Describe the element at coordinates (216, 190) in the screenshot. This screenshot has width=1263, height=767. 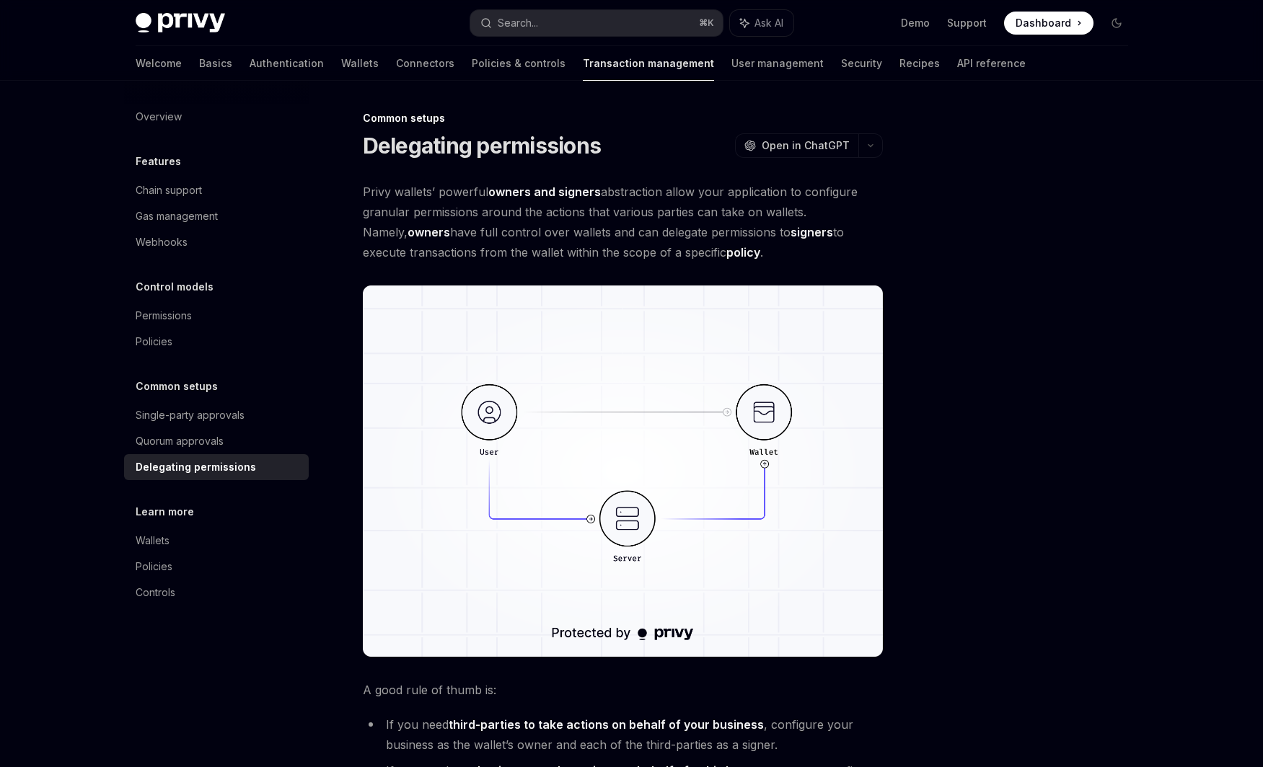
I see `a: Chain support` at that location.